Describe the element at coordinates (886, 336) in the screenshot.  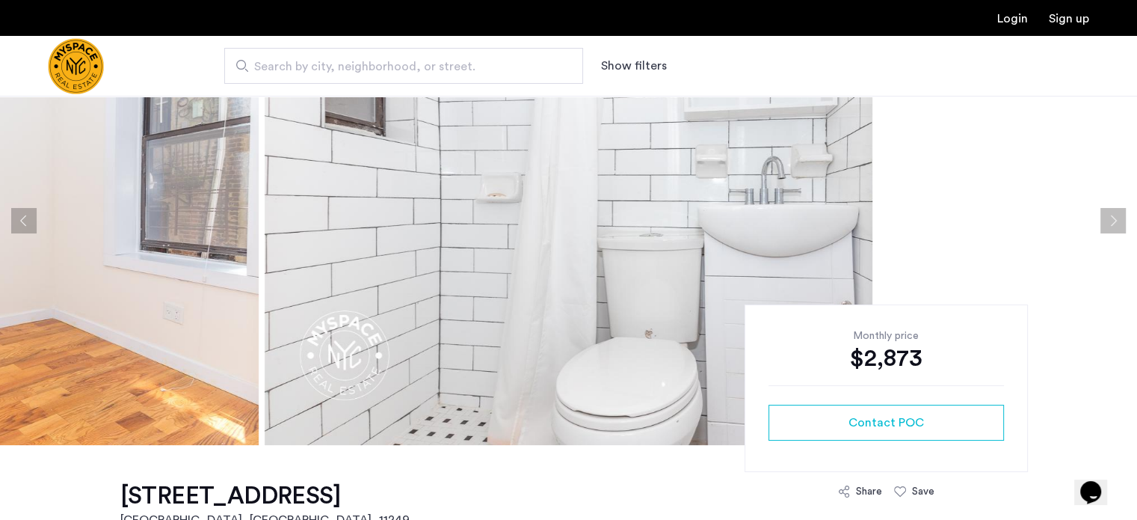
I see `div: Monthly price` at that location.